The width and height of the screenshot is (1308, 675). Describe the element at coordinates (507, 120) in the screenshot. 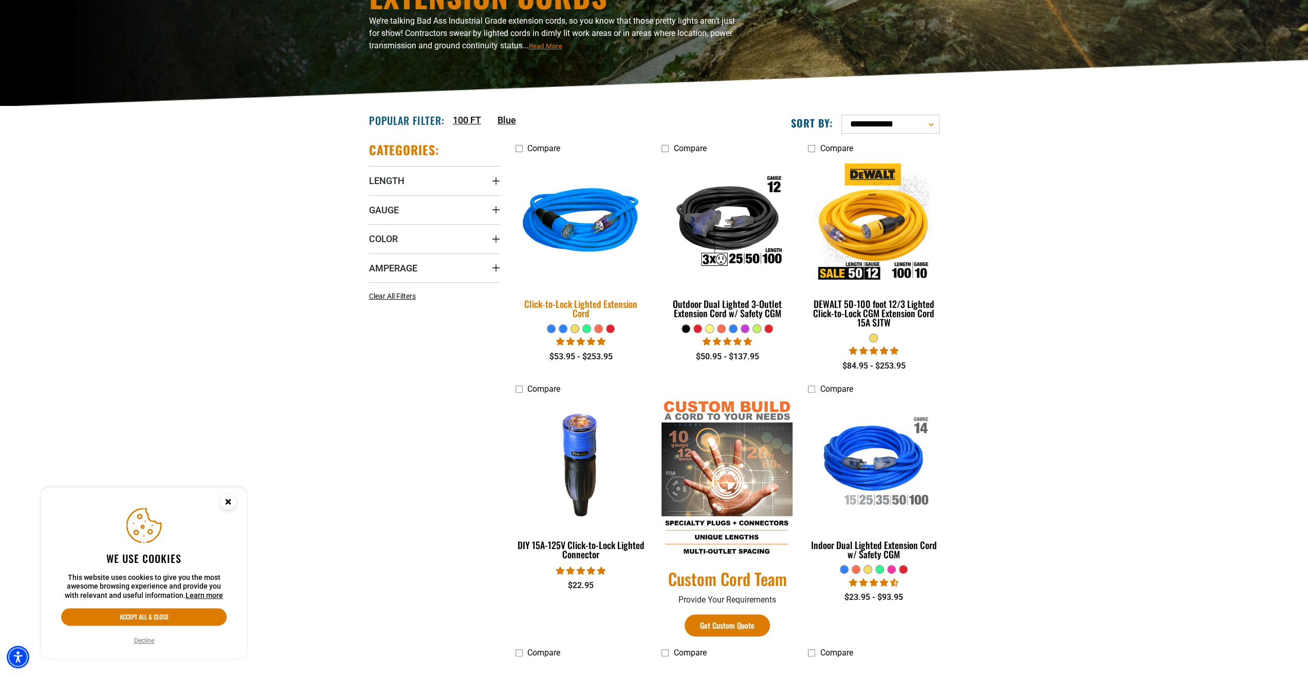

I see `a: Blue` at that location.